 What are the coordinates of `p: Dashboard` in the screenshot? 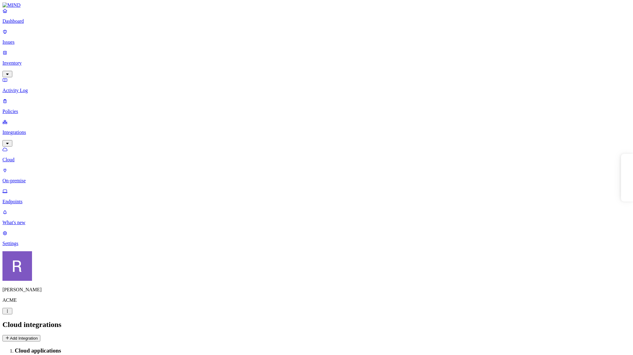 It's located at (317, 21).